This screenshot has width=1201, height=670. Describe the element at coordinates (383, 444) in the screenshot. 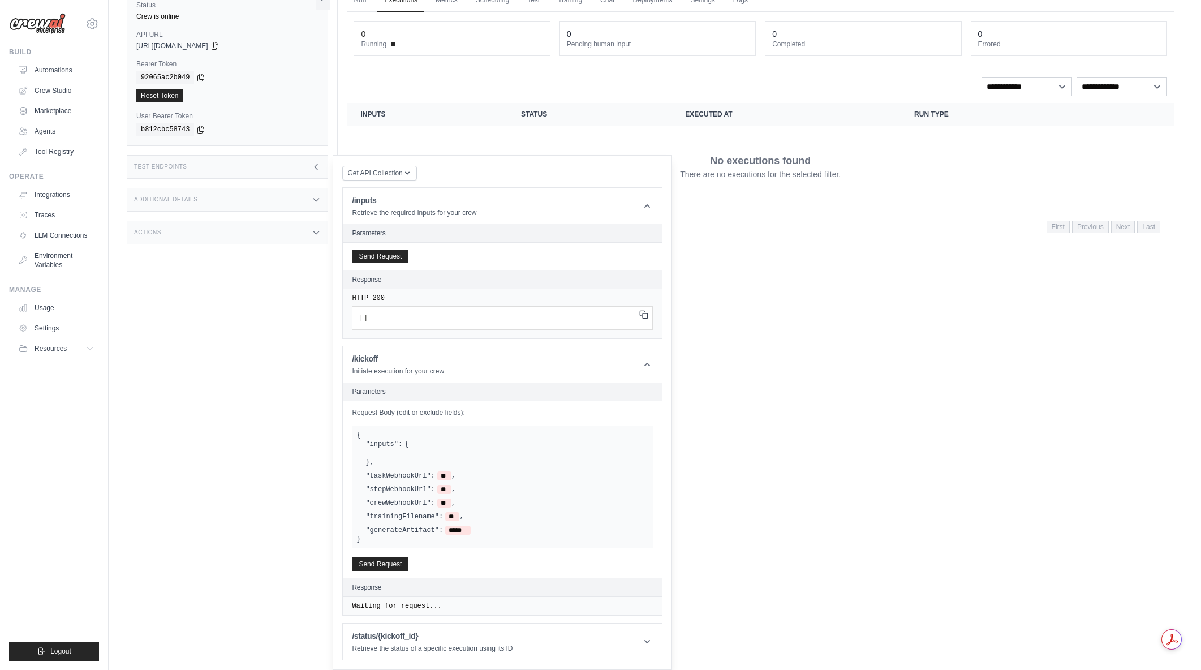

I see `label: "inputs":` at that location.